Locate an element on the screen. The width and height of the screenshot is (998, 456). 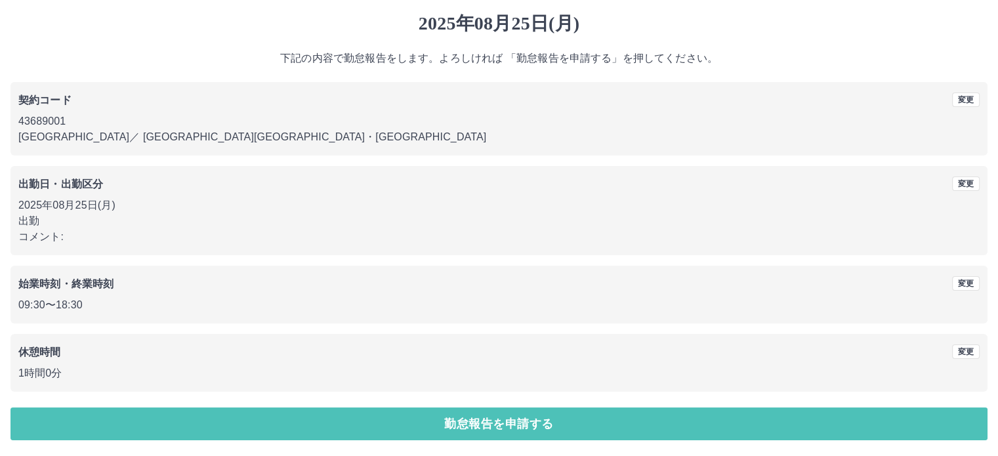
p: 下記の内容で勤怠報告をします。よろしければ 「勤怠報告を申請する」を押してください。 is located at coordinates (499, 58).